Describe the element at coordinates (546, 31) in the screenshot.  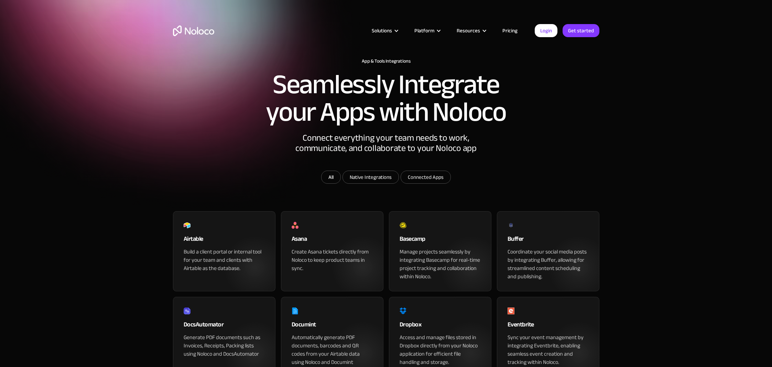
I see `a: Login` at that location.